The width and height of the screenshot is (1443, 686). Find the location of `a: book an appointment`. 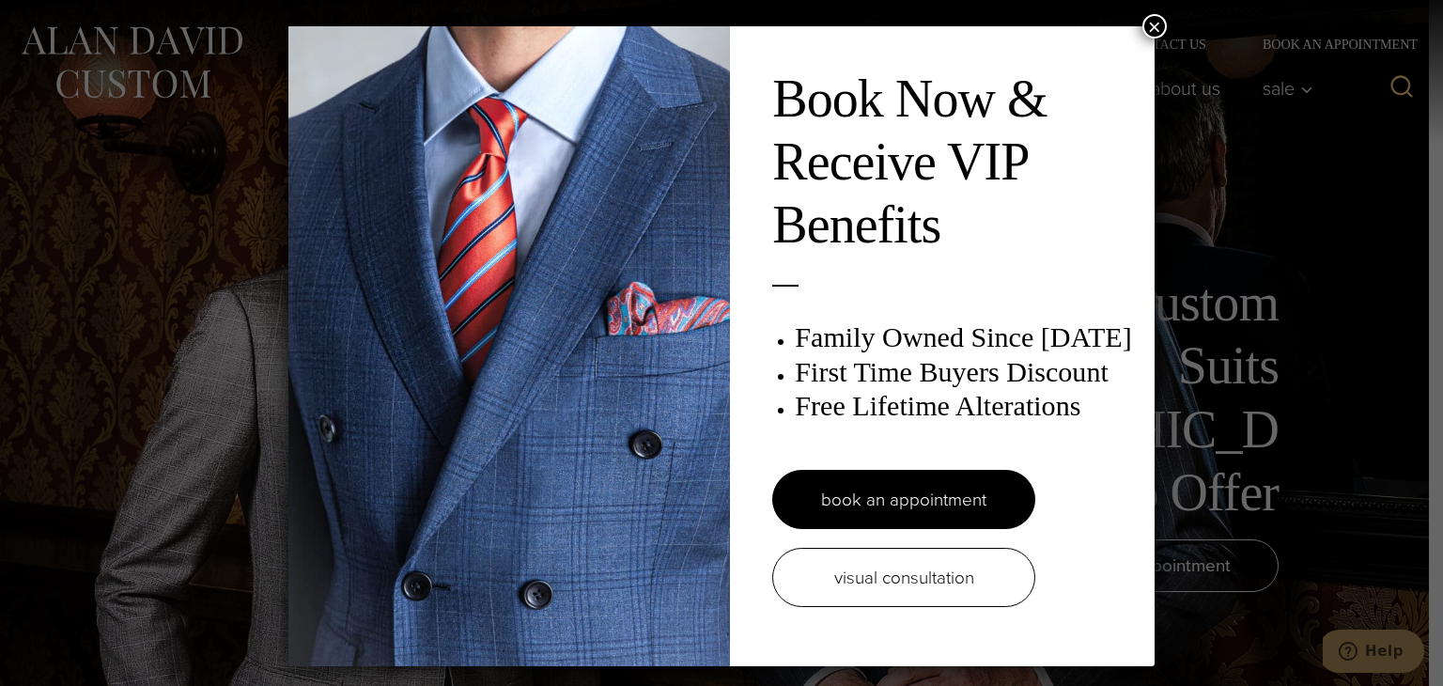

a: book an appointment is located at coordinates (904, 499).